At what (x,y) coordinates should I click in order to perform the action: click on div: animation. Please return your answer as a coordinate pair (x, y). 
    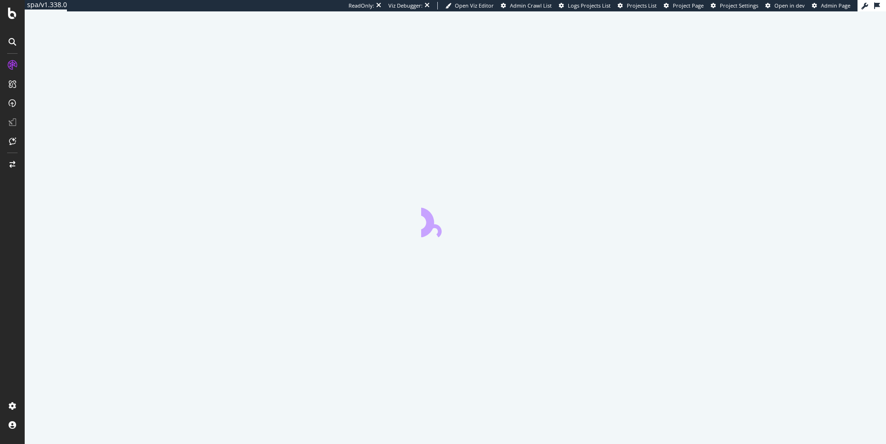
    Looking at the image, I should click on (455, 220).